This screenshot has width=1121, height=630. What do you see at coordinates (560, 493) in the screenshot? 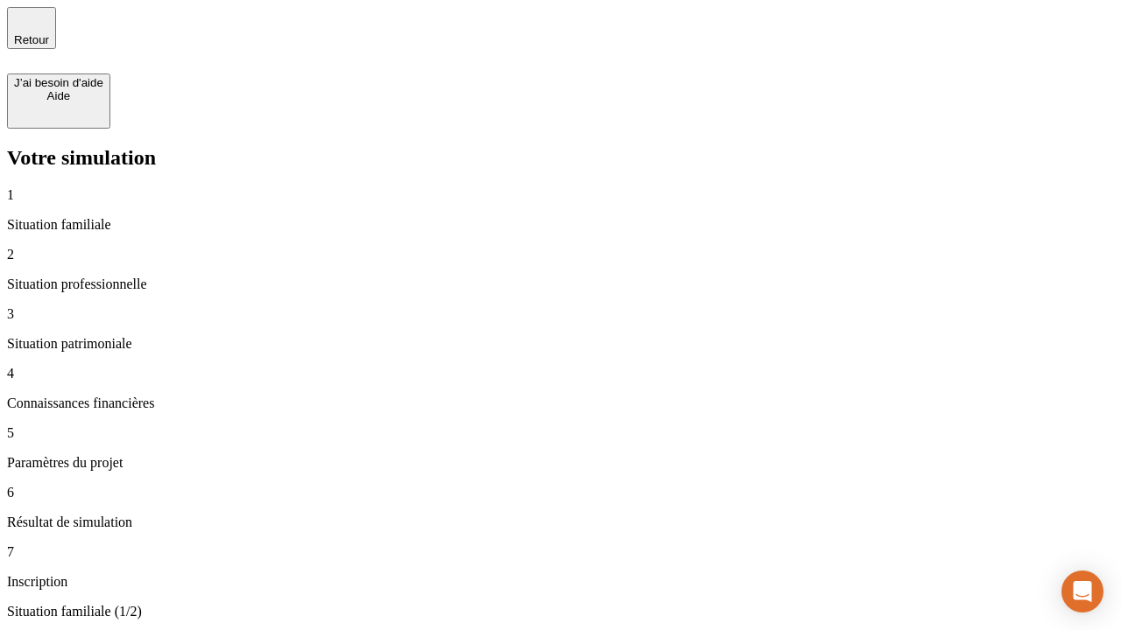
I see `p: 6` at bounding box center [560, 493].